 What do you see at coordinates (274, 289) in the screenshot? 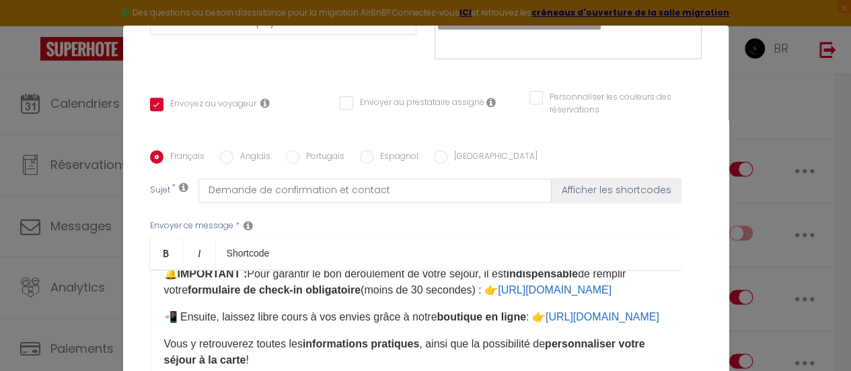
I see `b: formulaire de check-in obligatoire` at bounding box center [274, 289].